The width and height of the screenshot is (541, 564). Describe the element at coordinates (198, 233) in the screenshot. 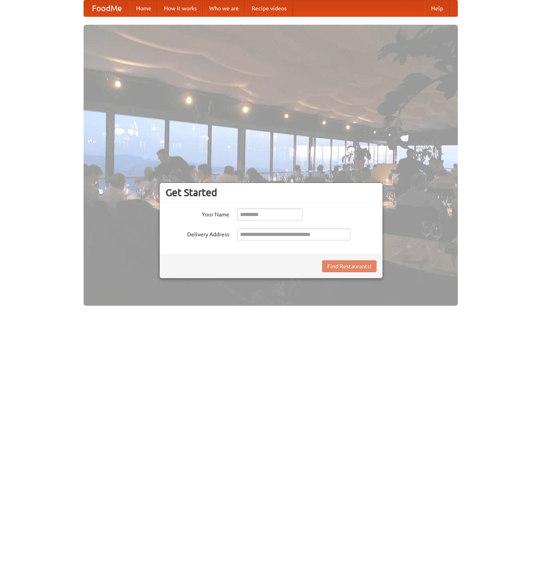

I see `label: Delivery Address` at that location.